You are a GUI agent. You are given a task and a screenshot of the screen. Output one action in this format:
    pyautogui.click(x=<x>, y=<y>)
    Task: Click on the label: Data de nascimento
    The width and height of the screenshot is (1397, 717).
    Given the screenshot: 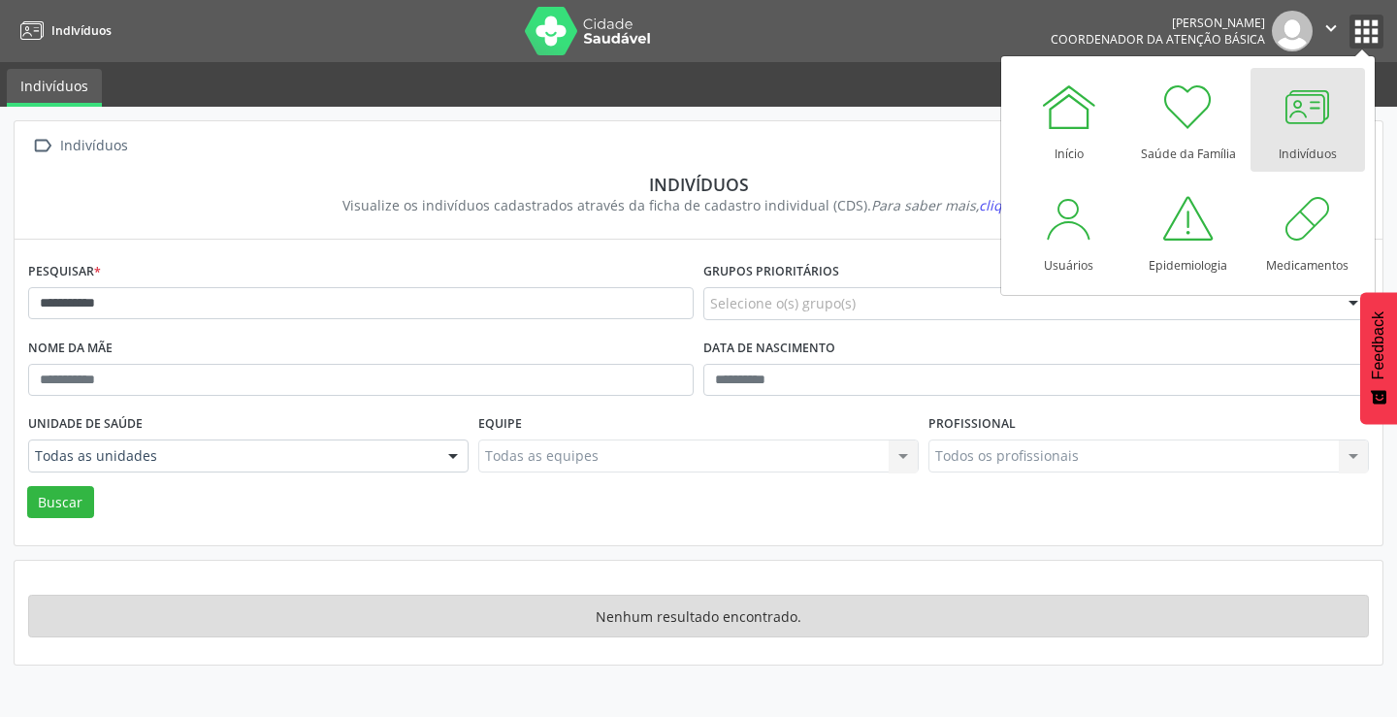 What is the action you would take?
    pyautogui.click(x=769, y=348)
    